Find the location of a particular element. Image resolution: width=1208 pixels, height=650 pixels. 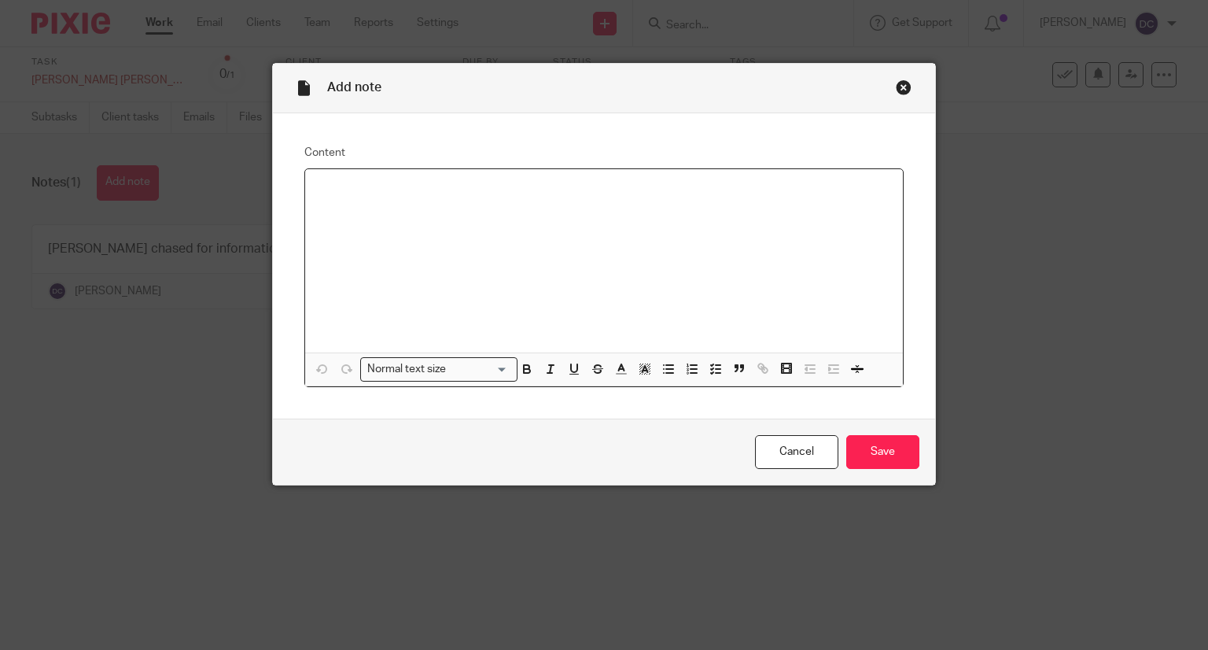

label: Content is located at coordinates (604, 153).